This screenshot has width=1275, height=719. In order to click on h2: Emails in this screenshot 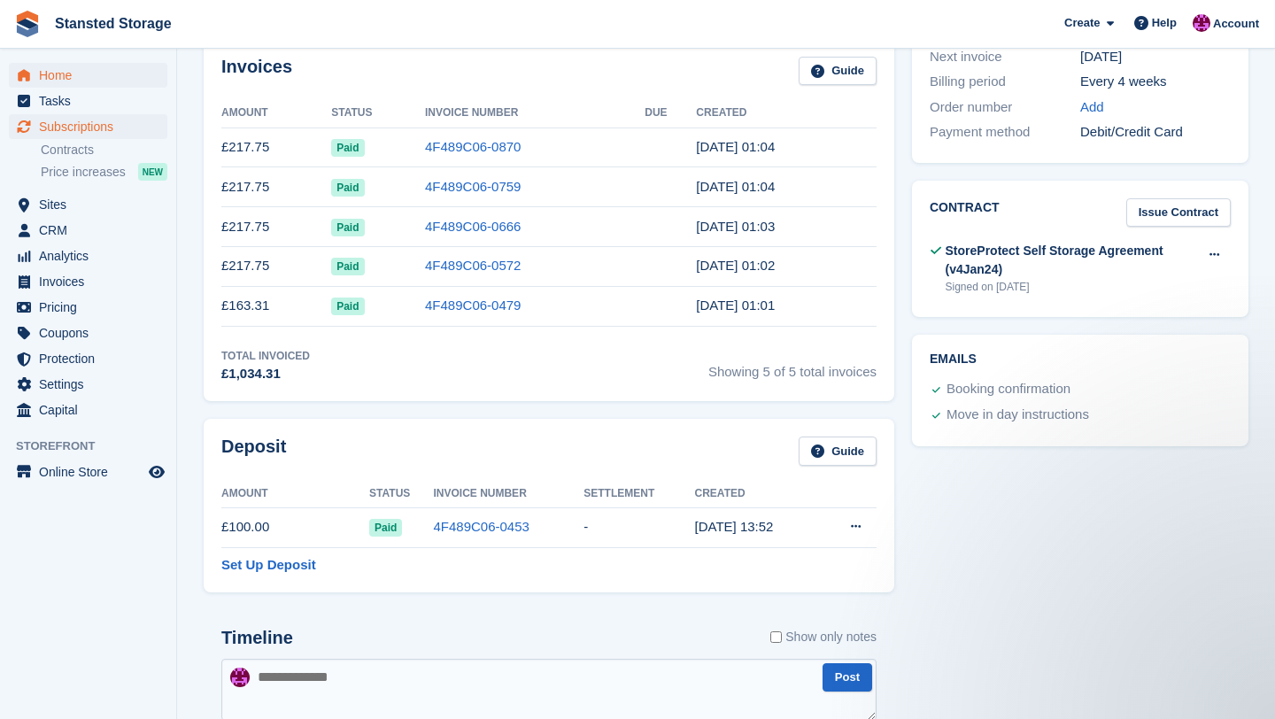, I will do `click(1080, 359)`.